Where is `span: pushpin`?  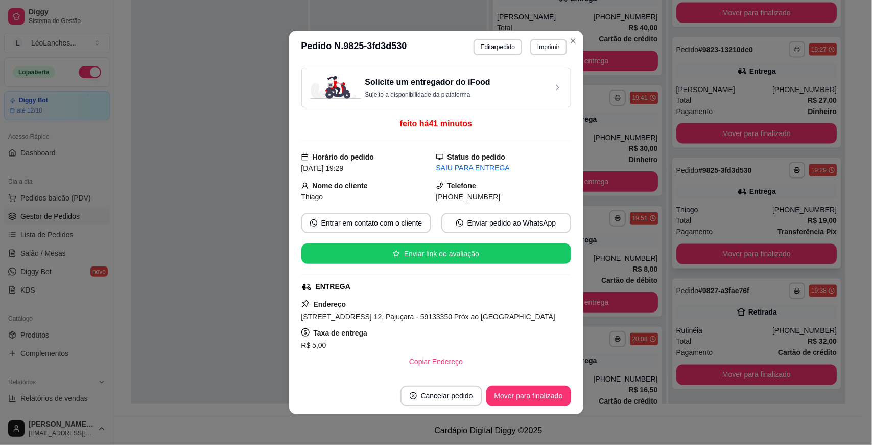
span: pushpin is located at coordinates (306, 304).